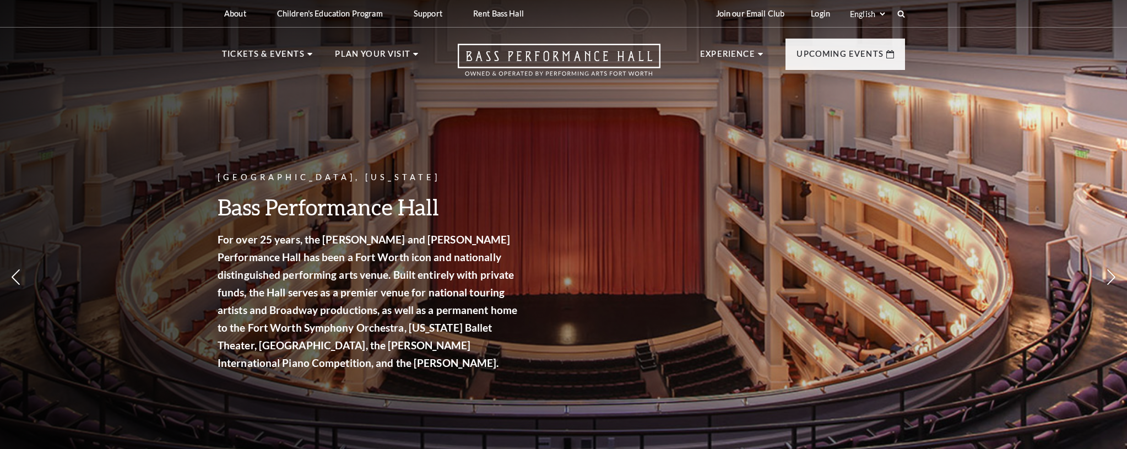 This screenshot has width=1127, height=449. What do you see at coordinates (372, 57) in the screenshot?
I see `p: Plan Your Visit` at bounding box center [372, 57].